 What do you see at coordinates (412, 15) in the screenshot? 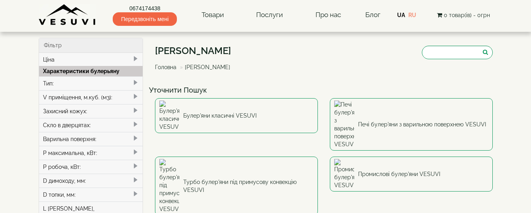
I see `a: RU` at bounding box center [412, 15].